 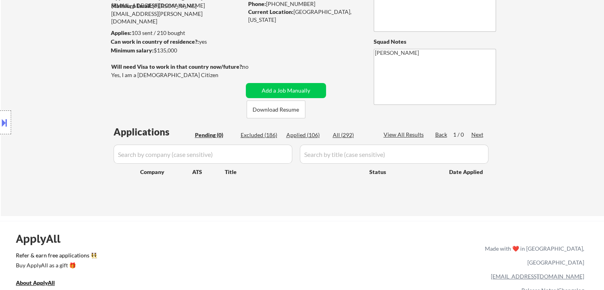 What do you see at coordinates (155, 41) in the screenshot?
I see `strong: Can work in country of residence?:` at bounding box center [155, 41].